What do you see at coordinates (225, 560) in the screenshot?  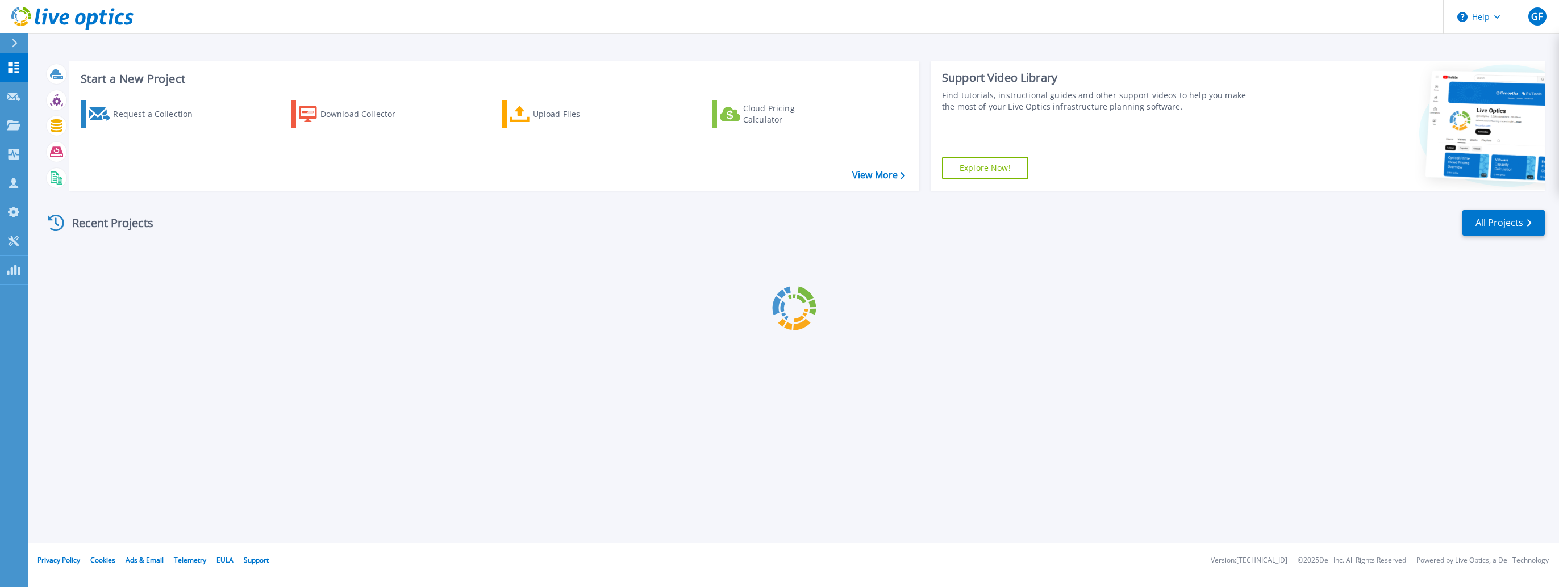 I see `a: EULA` at bounding box center [225, 560].